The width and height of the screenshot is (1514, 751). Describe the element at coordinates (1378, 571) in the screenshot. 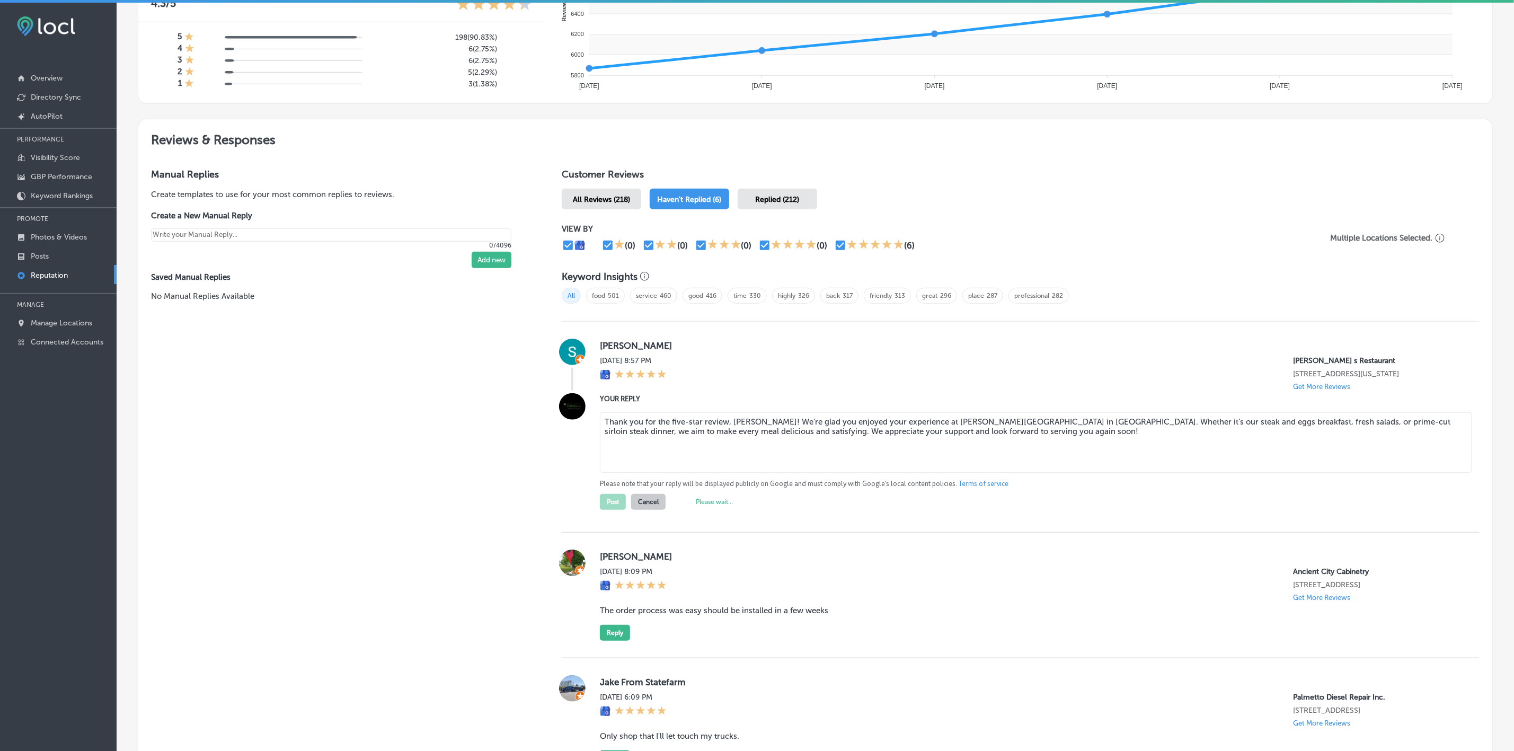

I see `p: Ancient City Cabinetry` at that location.